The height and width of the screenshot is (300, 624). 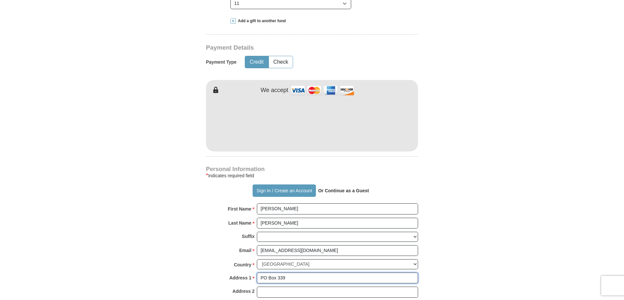 What do you see at coordinates (245, 250) in the screenshot?
I see `strong: Email` at bounding box center [245, 250].